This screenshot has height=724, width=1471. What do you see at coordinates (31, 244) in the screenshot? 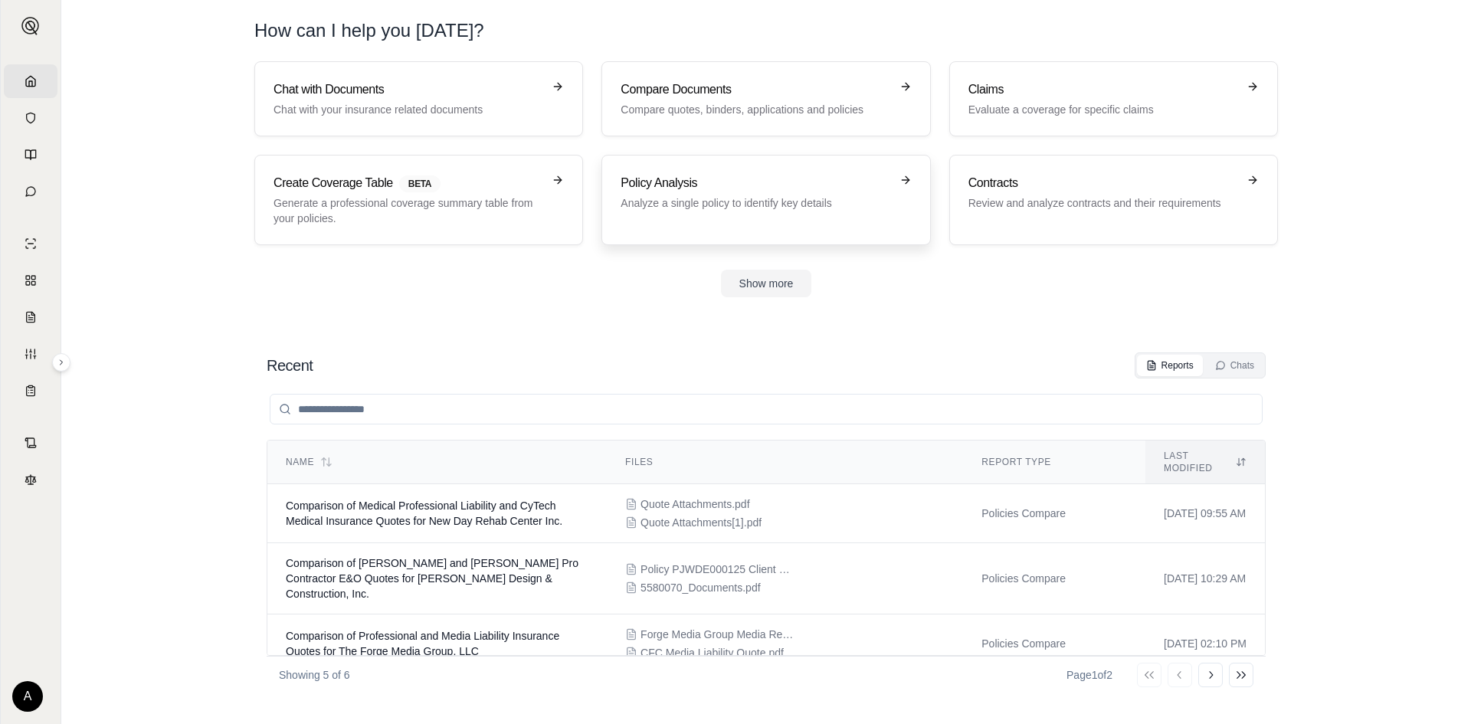
I see `a: Single Policy` at bounding box center [31, 244].